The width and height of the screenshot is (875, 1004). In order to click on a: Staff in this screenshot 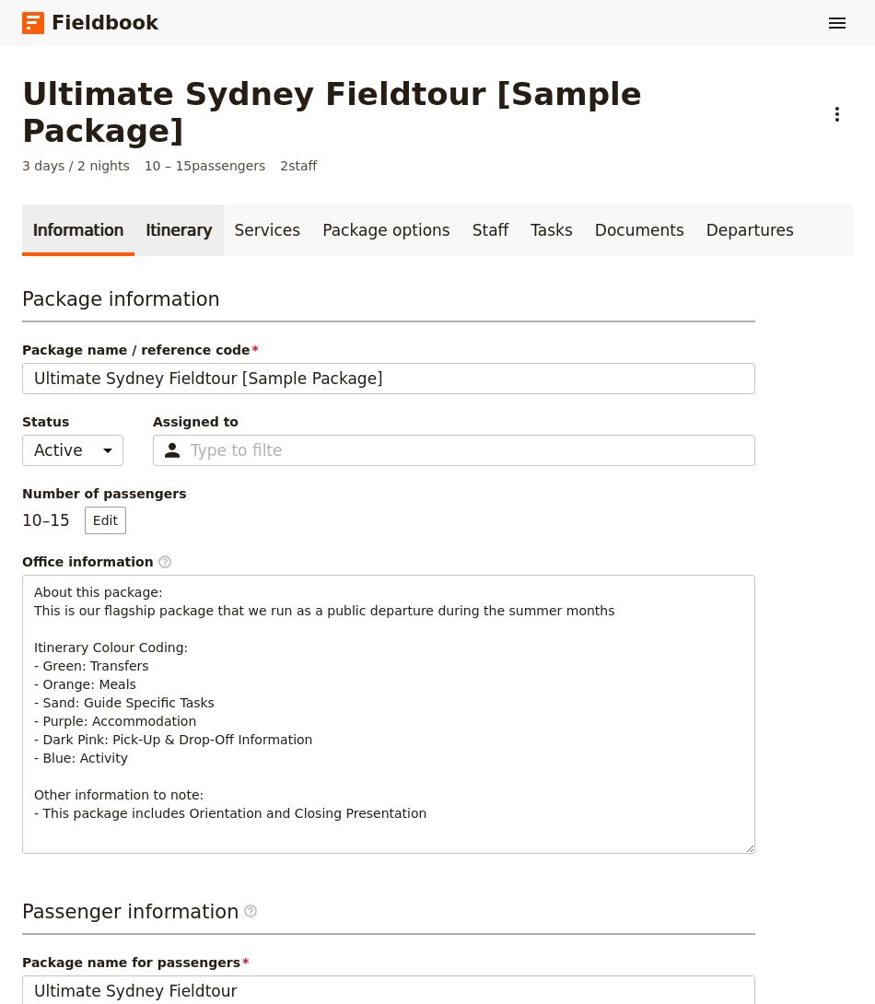, I will do `click(491, 230)`.